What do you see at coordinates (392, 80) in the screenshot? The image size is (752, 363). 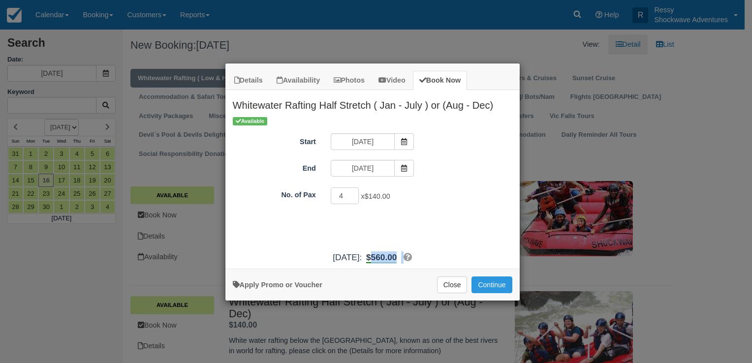 I see `a: Video` at bounding box center [392, 80].